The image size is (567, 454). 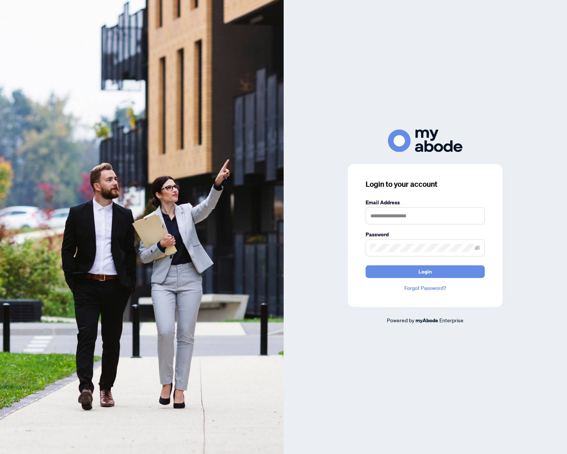 I want to click on button: Login, so click(x=425, y=272).